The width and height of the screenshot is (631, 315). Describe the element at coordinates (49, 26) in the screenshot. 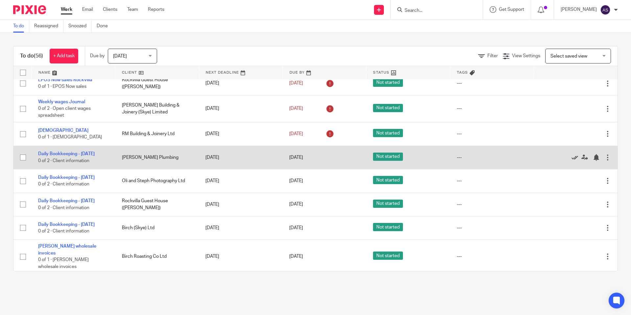

I see `a: Reassigned` at that location.